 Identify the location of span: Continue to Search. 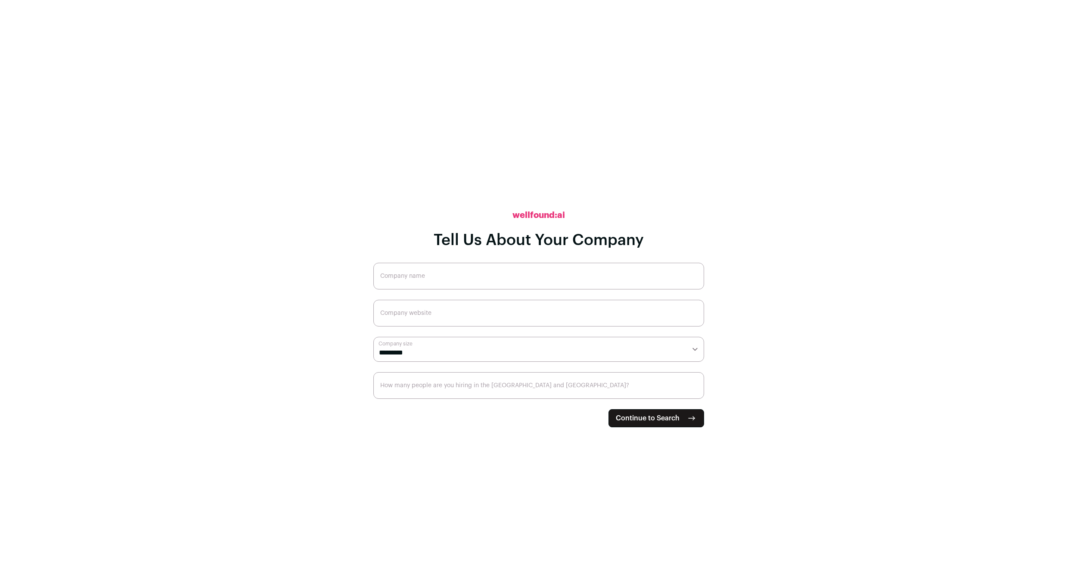
(648, 418).